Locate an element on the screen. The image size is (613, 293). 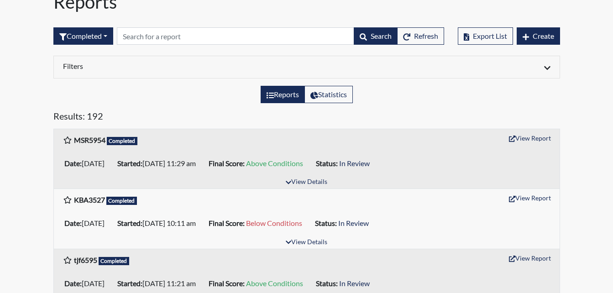
span: Export List is located at coordinates (490, 36).